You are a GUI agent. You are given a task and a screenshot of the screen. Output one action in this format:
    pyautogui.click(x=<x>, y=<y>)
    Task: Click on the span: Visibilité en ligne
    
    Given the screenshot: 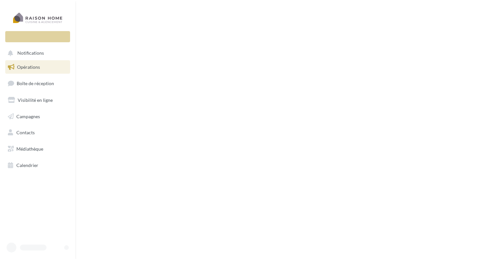 What is the action you would take?
    pyautogui.click(x=35, y=100)
    